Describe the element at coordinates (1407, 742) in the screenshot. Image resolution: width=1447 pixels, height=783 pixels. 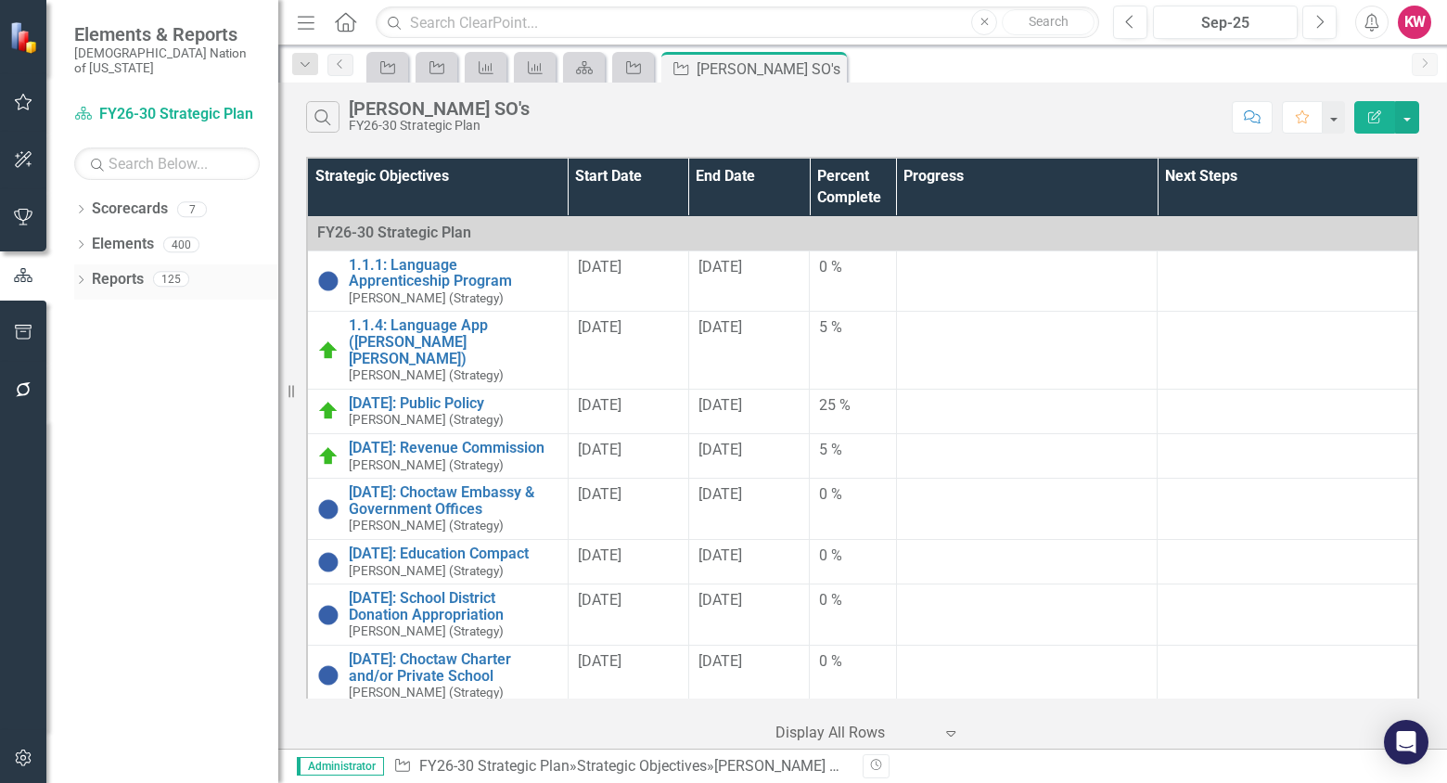
I see `div: Open Intercom Messenger` at that location.